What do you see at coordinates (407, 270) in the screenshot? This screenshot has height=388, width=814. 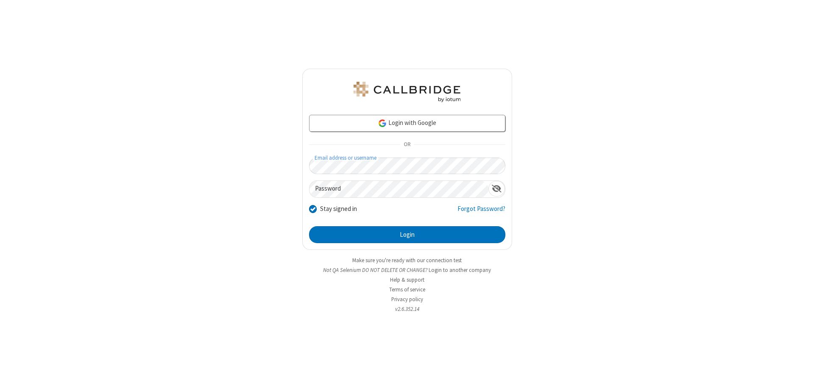 I see `li: Not QA Selenium DO NOT DELETE OR CHANGE?` at bounding box center [407, 270].